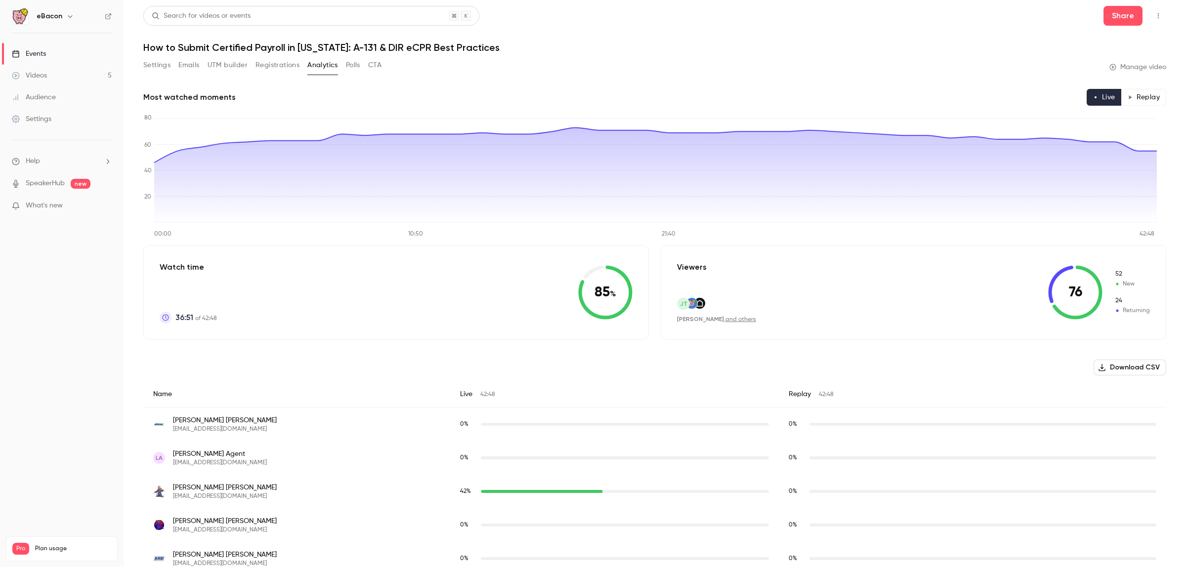  I want to click on button: UTM builder, so click(227, 65).